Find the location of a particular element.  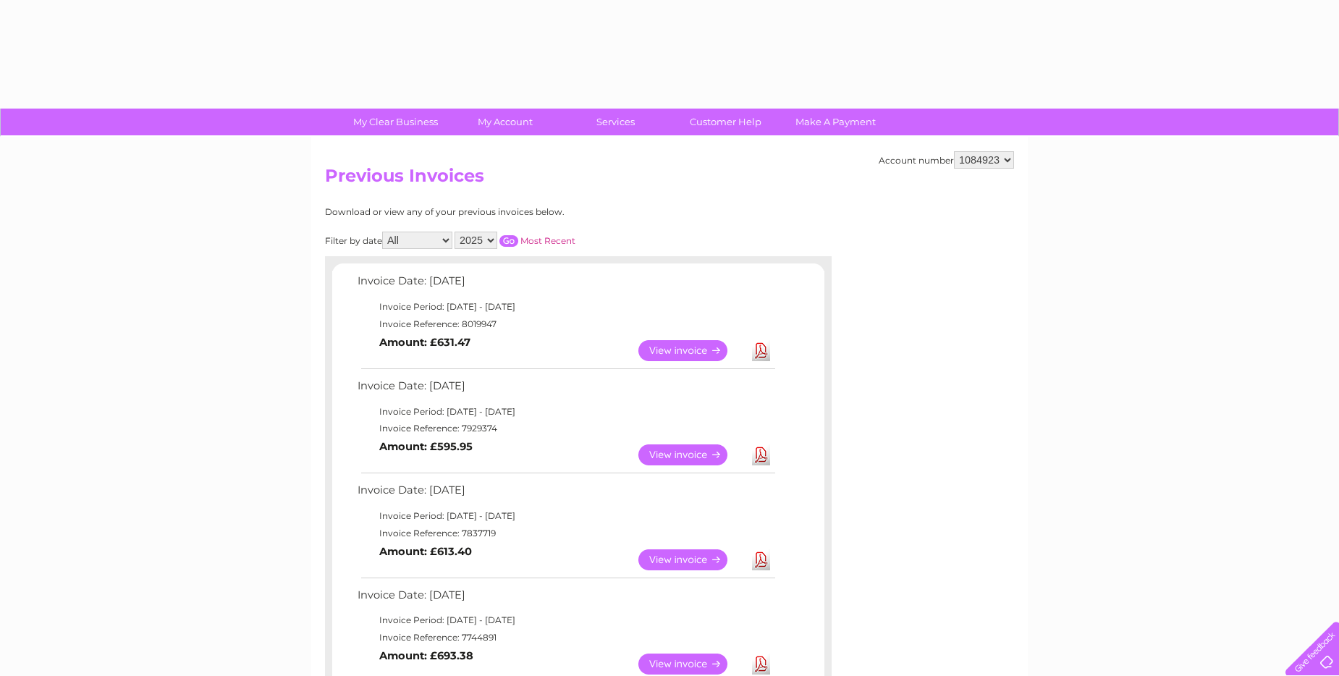

td: Invoice Reference: 7837719 is located at coordinates (565, 534).